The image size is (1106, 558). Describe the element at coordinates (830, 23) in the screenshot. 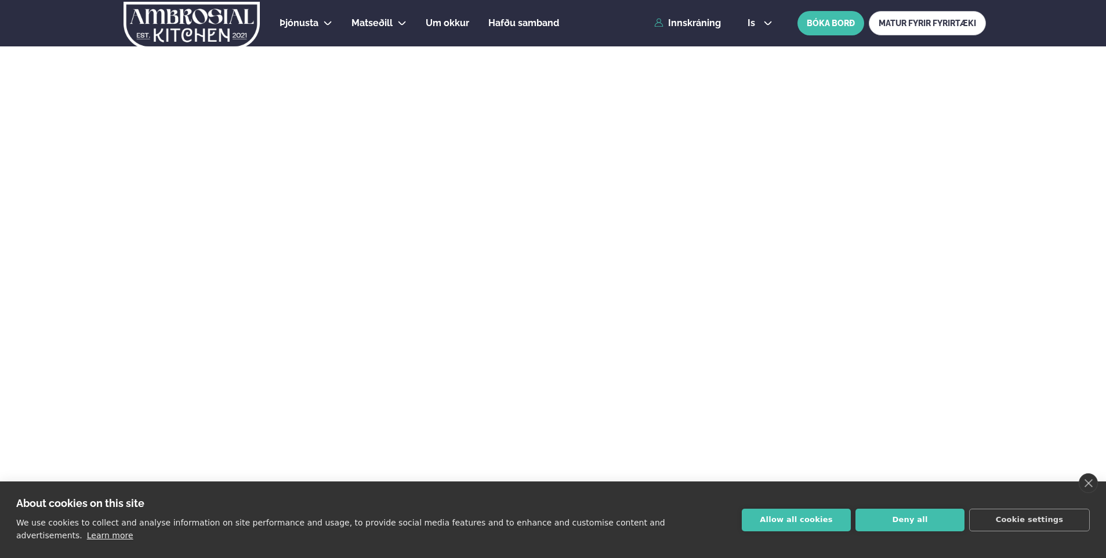

I see `button: BÓKA BORÐ` at that location.